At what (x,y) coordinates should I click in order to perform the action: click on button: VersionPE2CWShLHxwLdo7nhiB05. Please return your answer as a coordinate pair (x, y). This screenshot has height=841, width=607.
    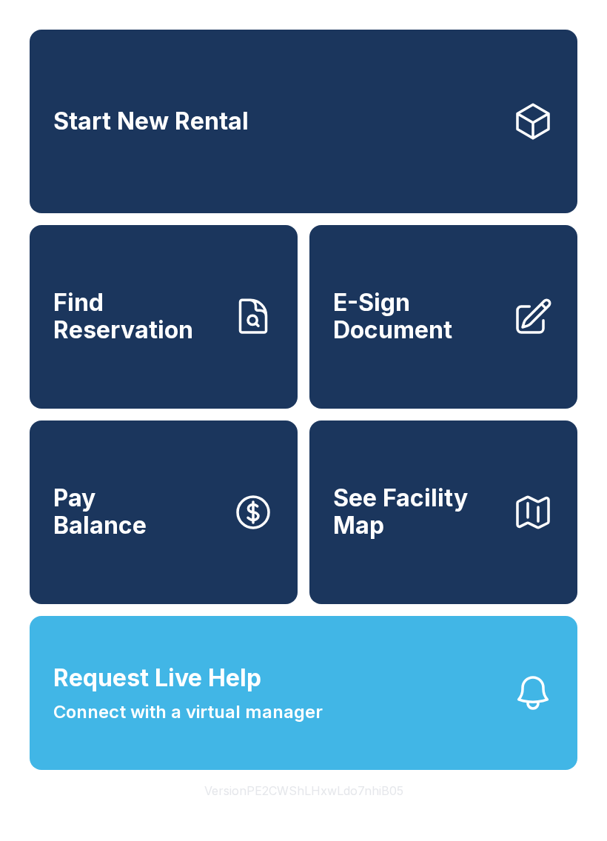
    Looking at the image, I should click on (303, 790).